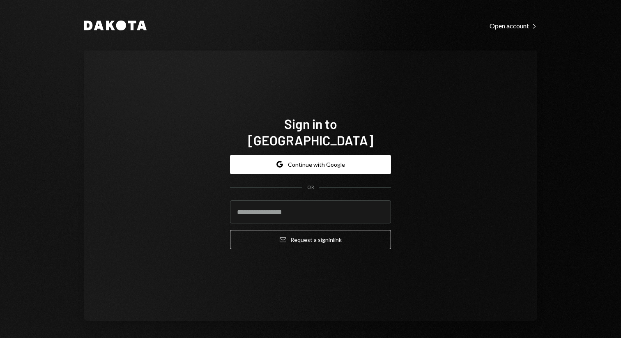 The width and height of the screenshot is (621, 338). What do you see at coordinates (514, 26) in the screenshot?
I see `div: Open account` at bounding box center [514, 26].